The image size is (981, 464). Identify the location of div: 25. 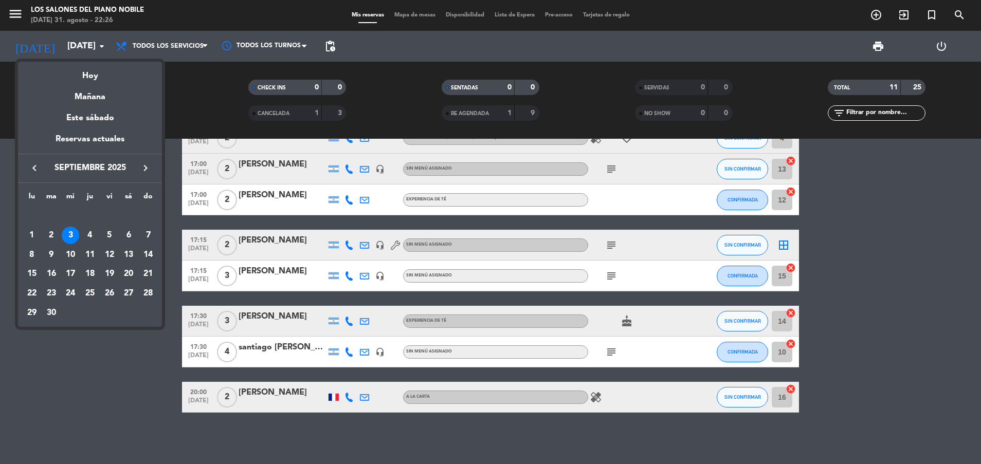
(90, 293).